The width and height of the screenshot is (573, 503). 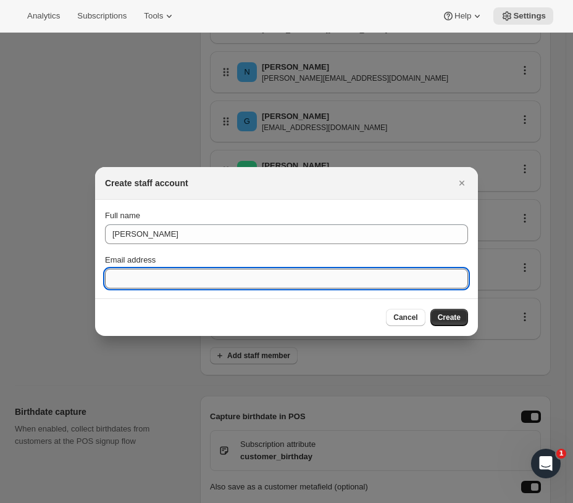 What do you see at coordinates (102, 16) in the screenshot?
I see `button: Subscriptions` at bounding box center [102, 16].